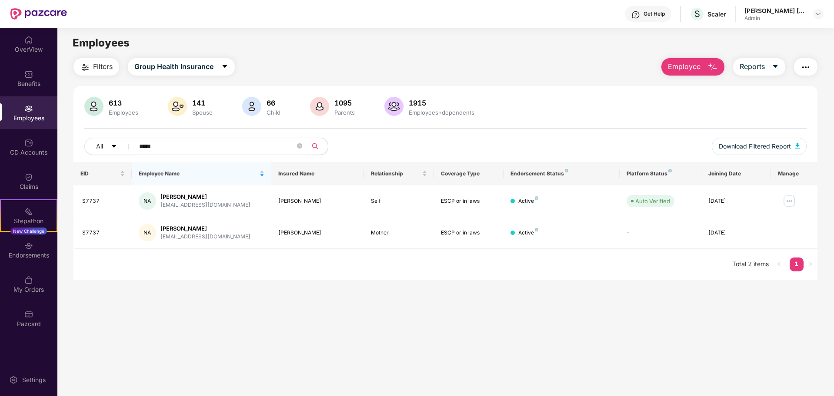 Image resolution: width=834 pixels, height=396 pixels. I want to click on button: left, so click(779, 265).